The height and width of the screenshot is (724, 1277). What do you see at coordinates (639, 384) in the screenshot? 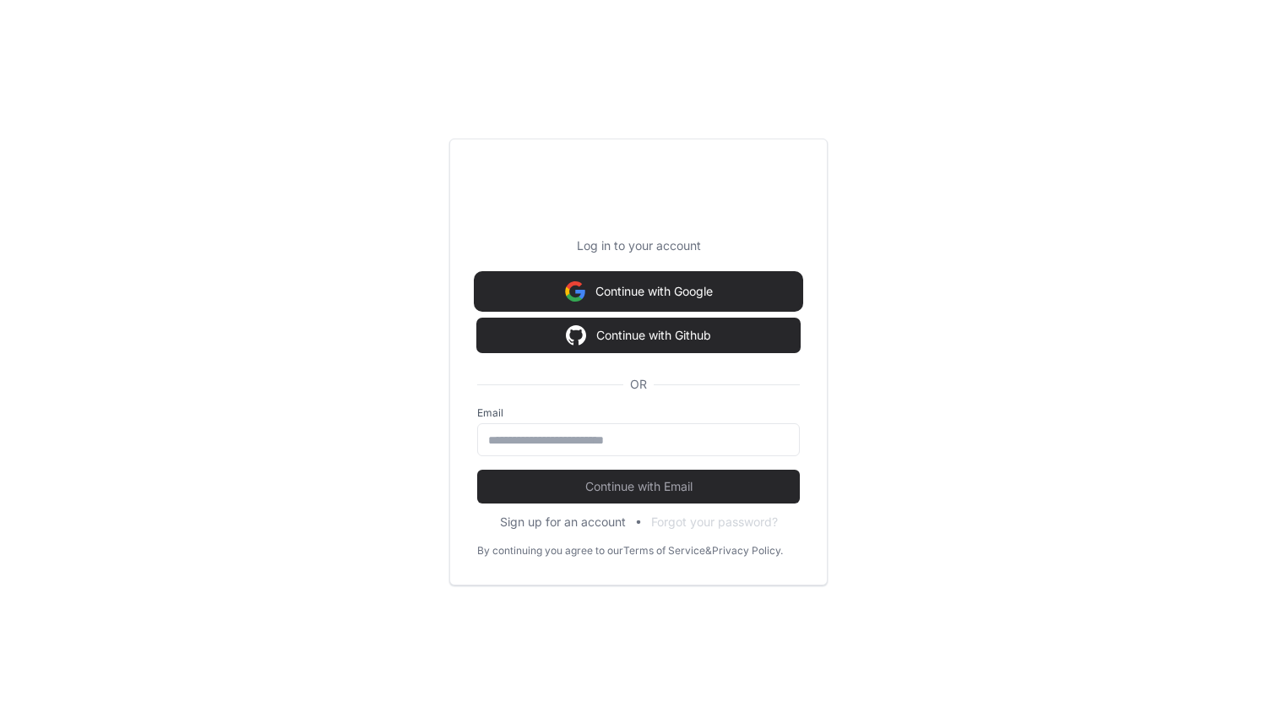
I see `span: OR` at bounding box center [639, 384].